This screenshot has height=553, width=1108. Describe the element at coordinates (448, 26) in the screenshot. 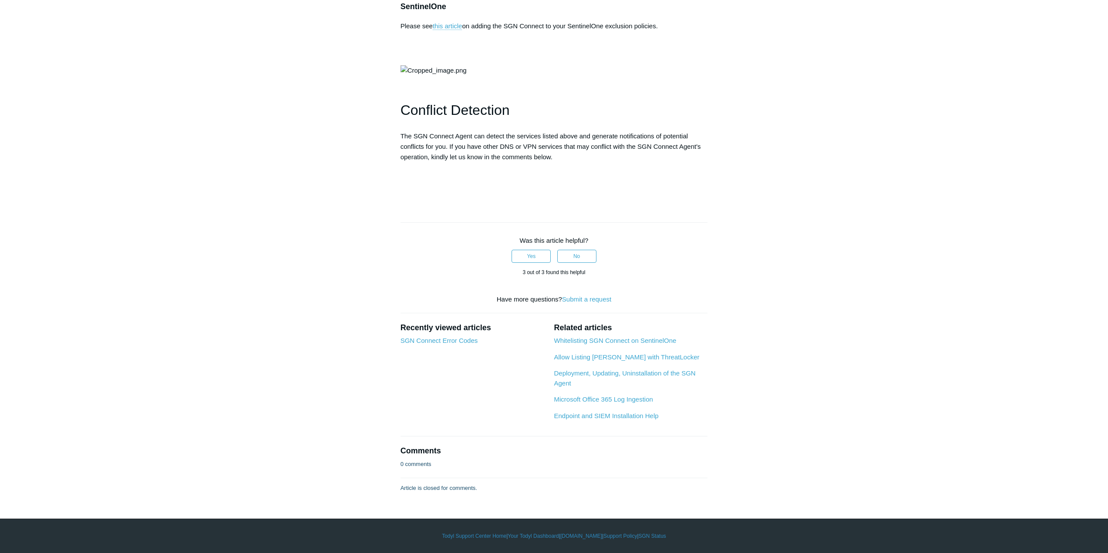

I see `a: this article` at that location.